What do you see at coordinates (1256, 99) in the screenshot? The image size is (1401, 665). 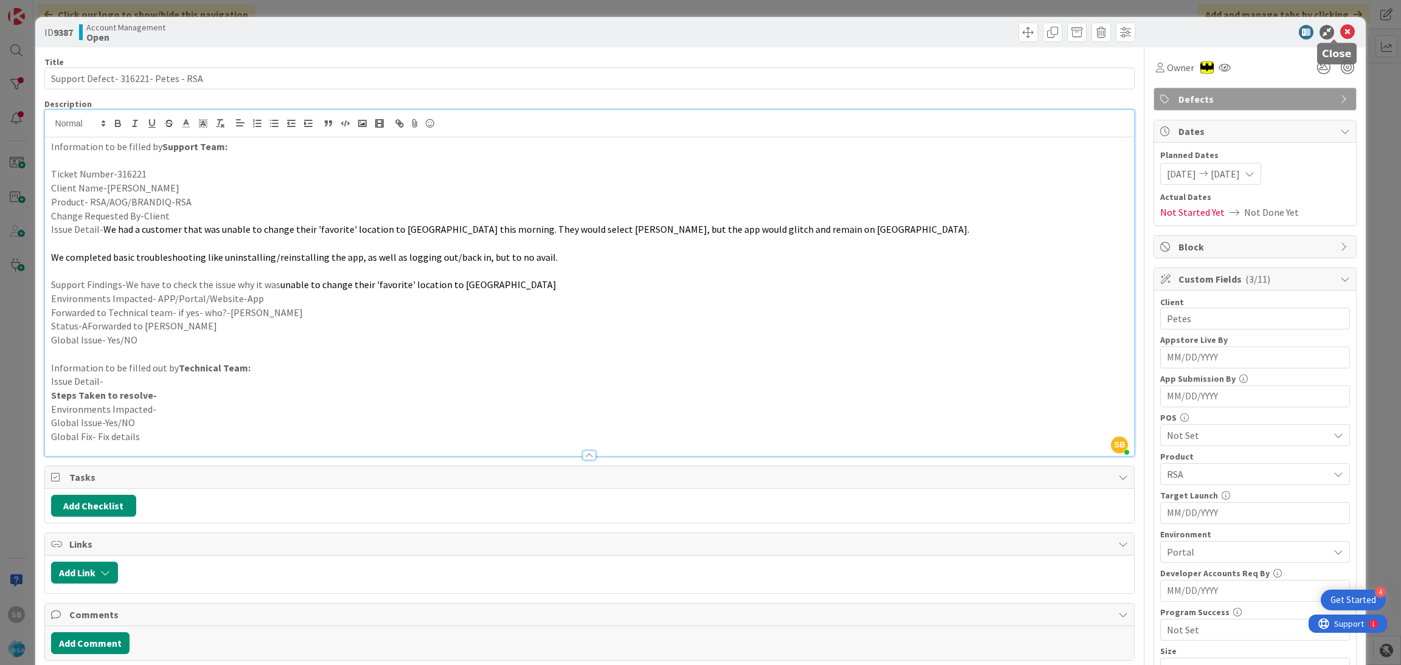 I see `span: Defects` at bounding box center [1256, 99].